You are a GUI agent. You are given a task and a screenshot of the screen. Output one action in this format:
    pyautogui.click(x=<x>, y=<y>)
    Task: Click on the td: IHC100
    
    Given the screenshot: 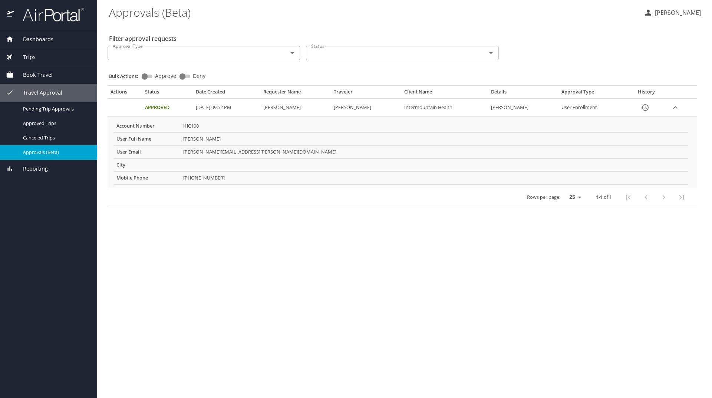 What is the action you would take?
    pyautogui.click(x=434, y=126)
    